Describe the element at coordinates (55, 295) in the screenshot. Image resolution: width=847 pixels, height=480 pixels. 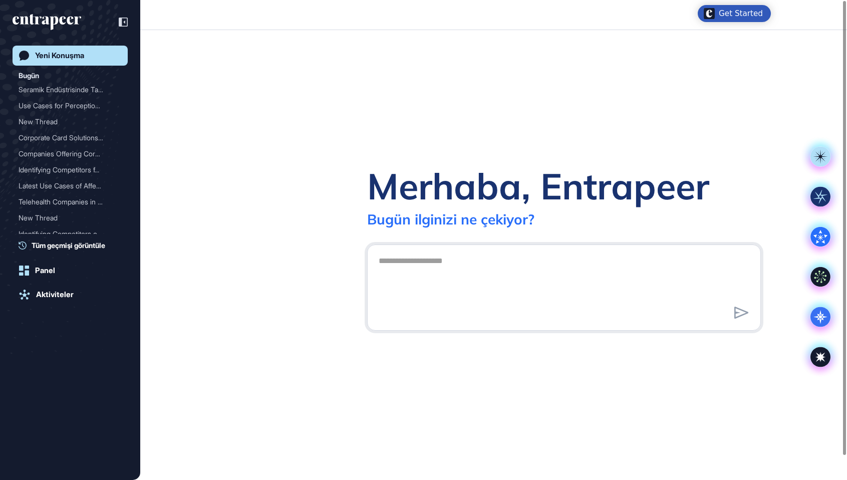
I see `div: Aktiviteler` at that location.